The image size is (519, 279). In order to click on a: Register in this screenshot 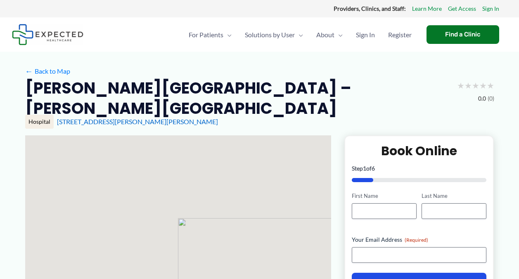, I will do `click(400, 35)`.